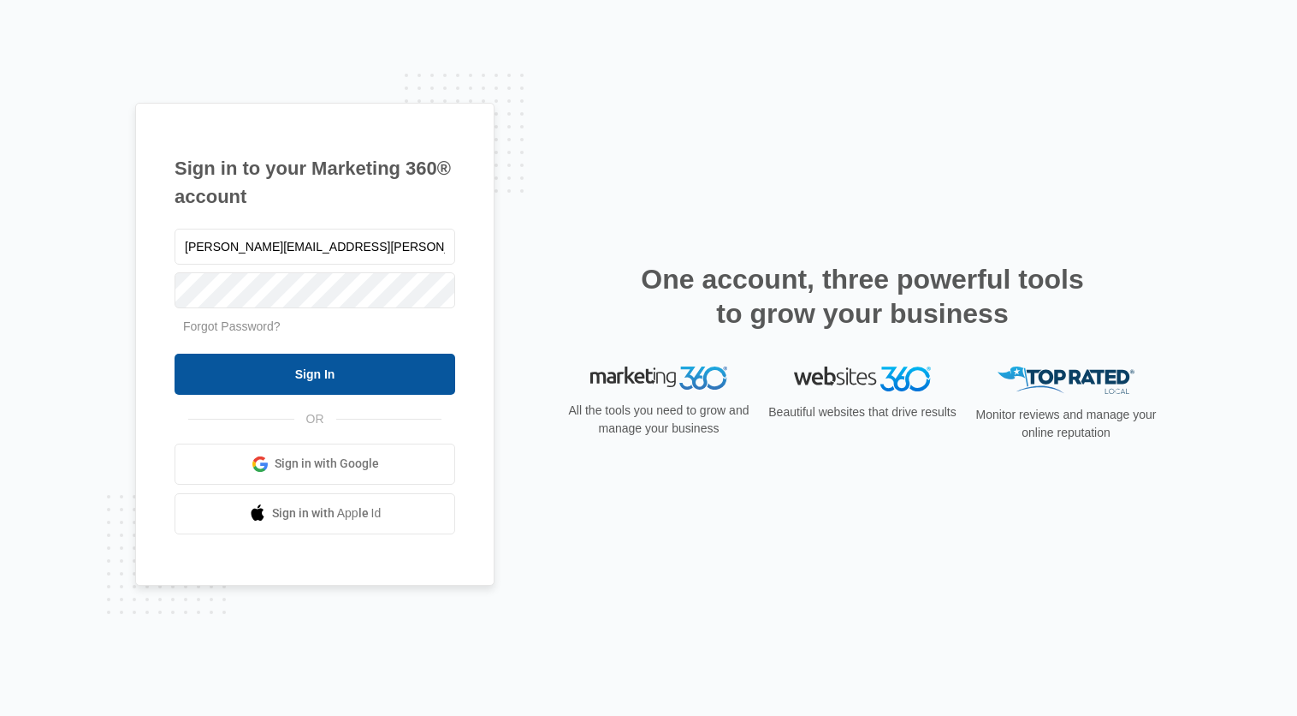 The image size is (1297, 716). I want to click on input: Sign In, so click(315, 374).